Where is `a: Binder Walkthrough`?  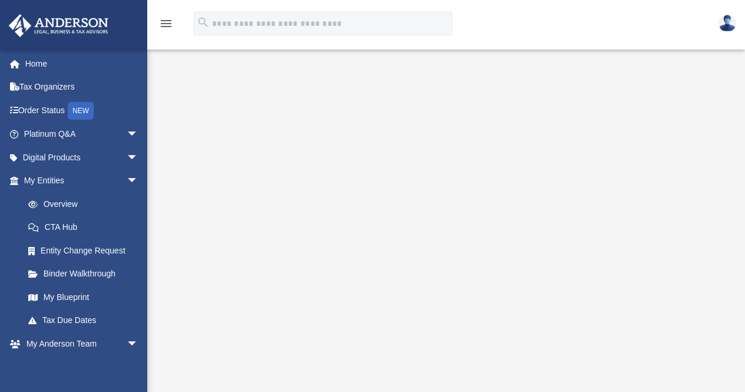
a: Binder Walkthrough is located at coordinates (86, 274).